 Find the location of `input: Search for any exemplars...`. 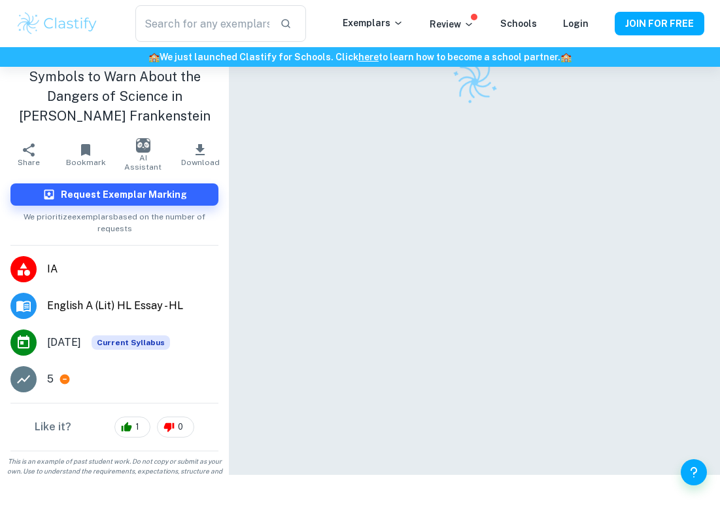

input: Search for any exemplars... is located at coordinates (202, 24).